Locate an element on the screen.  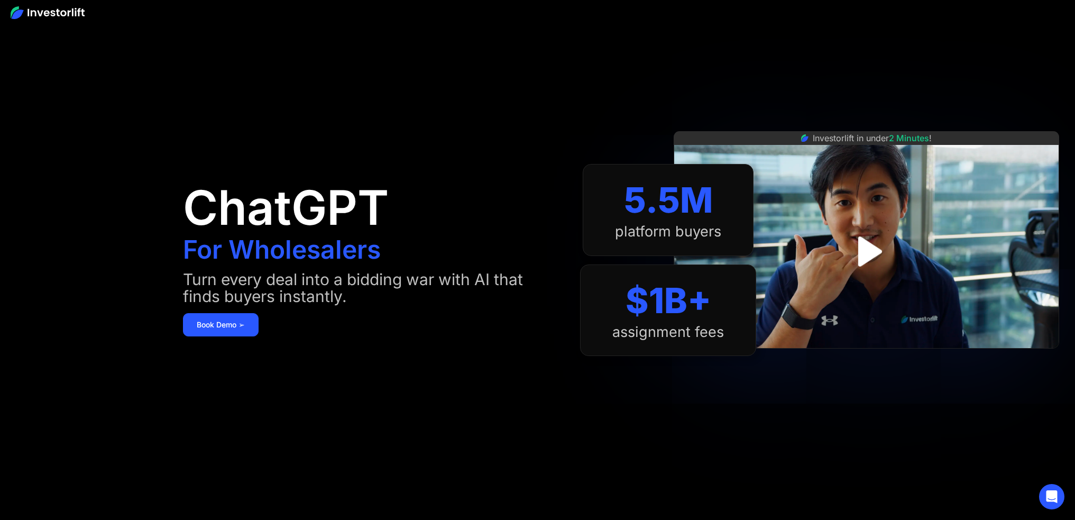
div: assignment fees is located at coordinates (668, 332).